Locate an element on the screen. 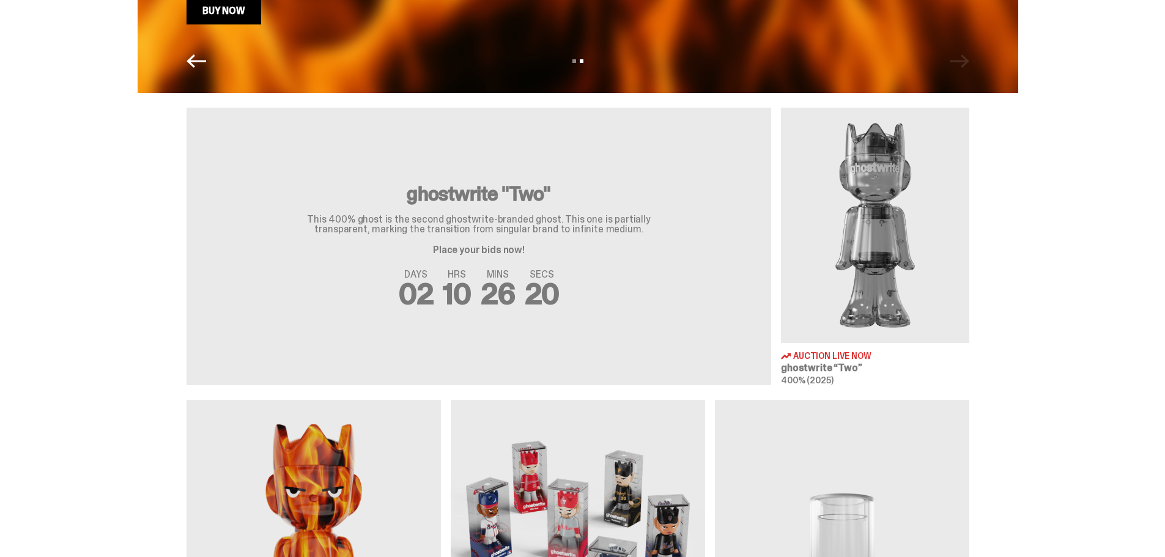  button: Previous is located at coordinates (196, 61).